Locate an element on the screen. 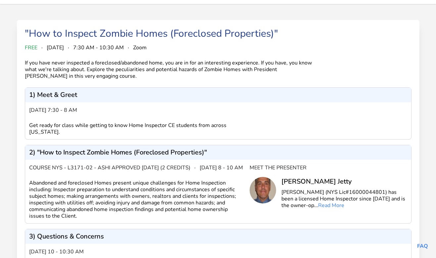 The height and width of the screenshot is (258, 436). p: 2) "How to Inspect Zombie Homes (Foreclosed Properties)" is located at coordinates (118, 153).